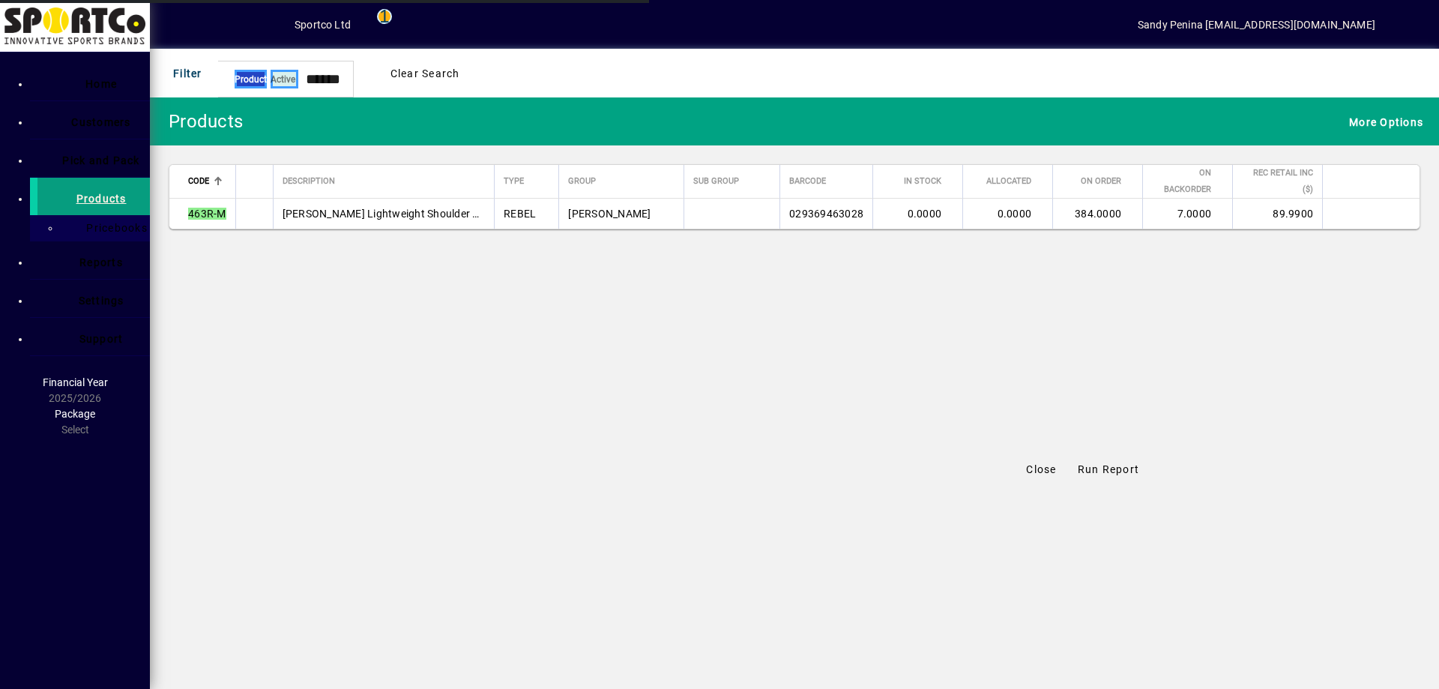 This screenshot has height=689, width=1439. I want to click on span: Run Report, so click(1108, 469).